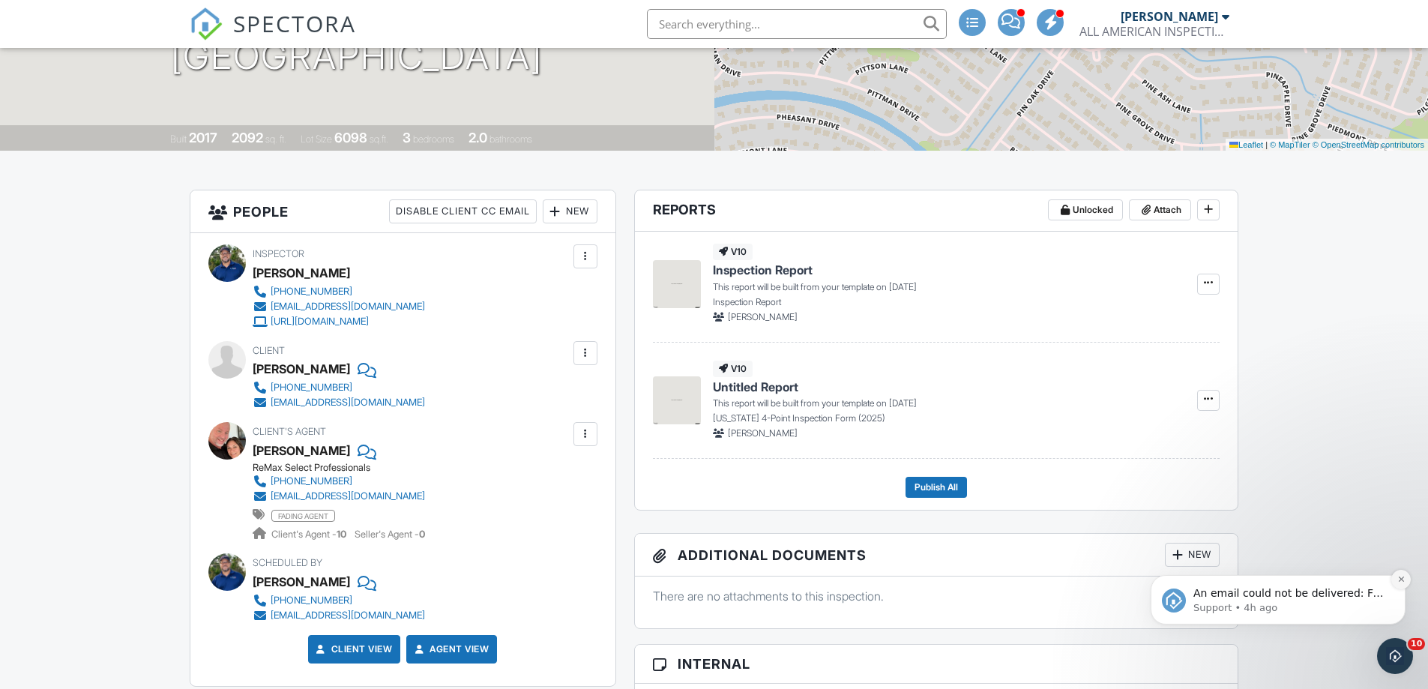 The height and width of the screenshot is (689, 1428). Describe the element at coordinates (353, 649) in the screenshot. I see `a: Client View` at that location.